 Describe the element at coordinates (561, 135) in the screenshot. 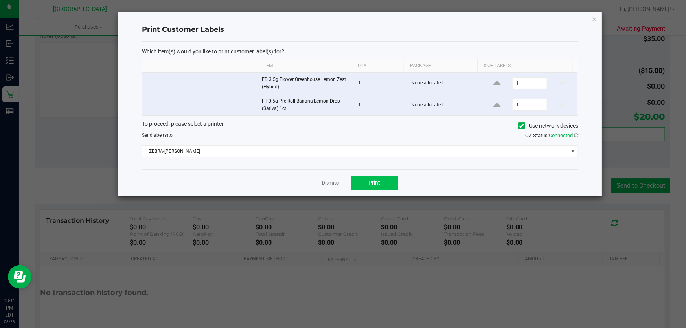

I see `span: Connected` at that location.